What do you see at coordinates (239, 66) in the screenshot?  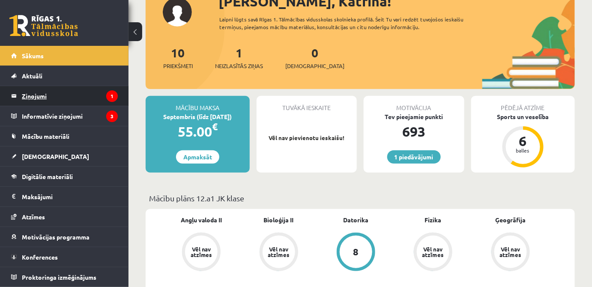 I see `span: Neizlasītās ziņas` at bounding box center [239, 66].